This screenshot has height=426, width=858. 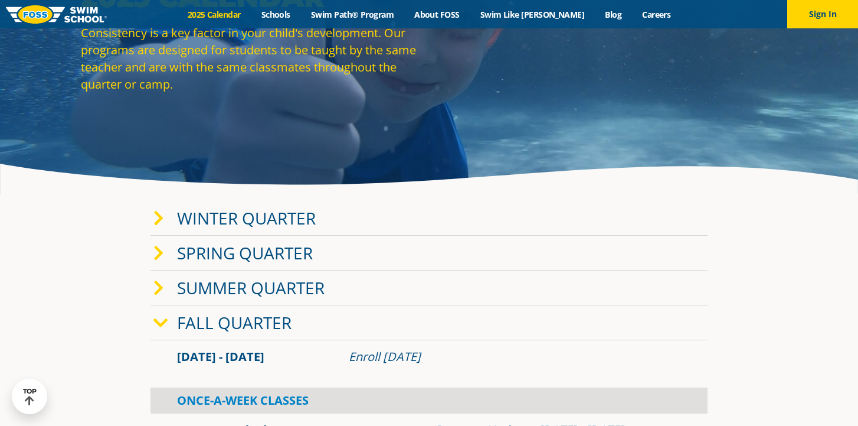 What do you see at coordinates (56, 14) in the screenshot?
I see `img: FOSS Swim School Logo` at bounding box center [56, 14].